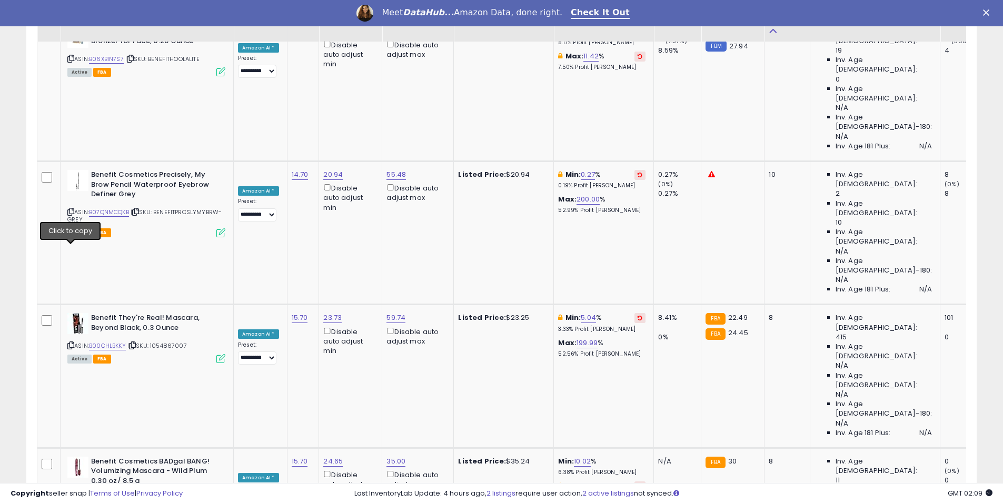  What do you see at coordinates (966, 318) in the screenshot?
I see `div: 101` at bounding box center [966, 318].